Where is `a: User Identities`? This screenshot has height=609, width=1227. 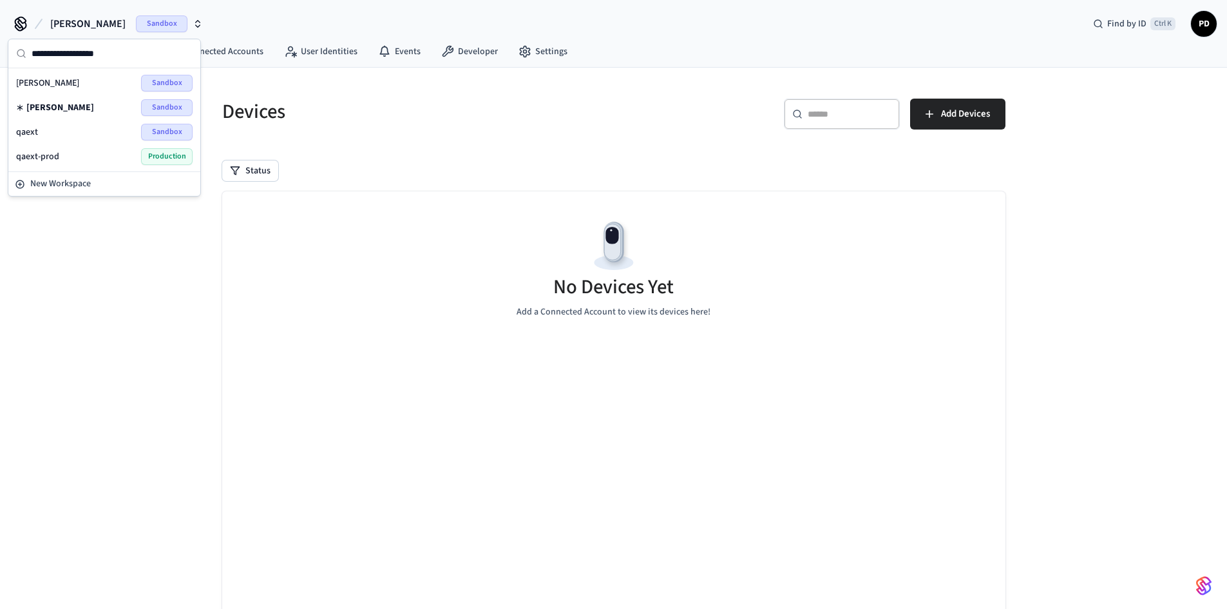 a: User Identities is located at coordinates (321, 52).